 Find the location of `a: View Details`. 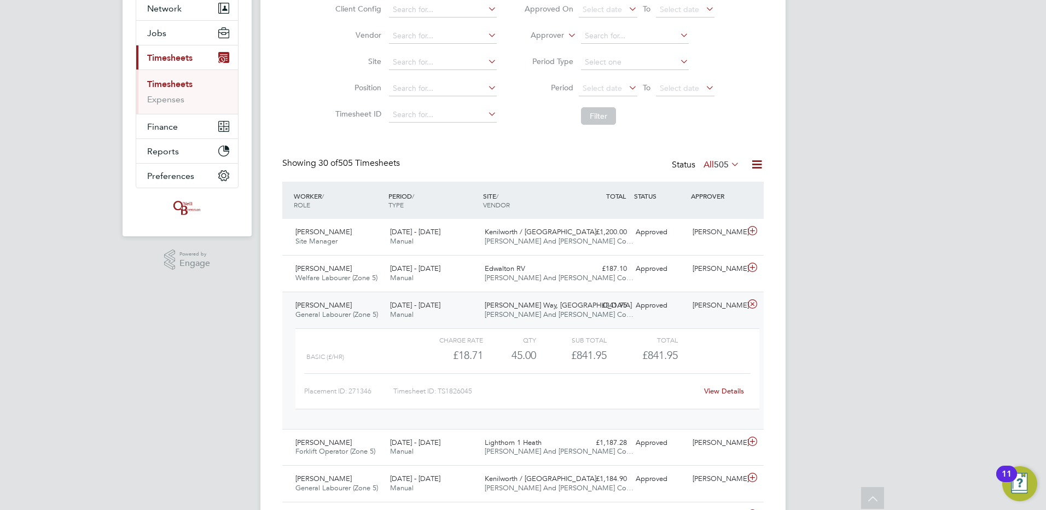

a: View Details is located at coordinates (724, 391).